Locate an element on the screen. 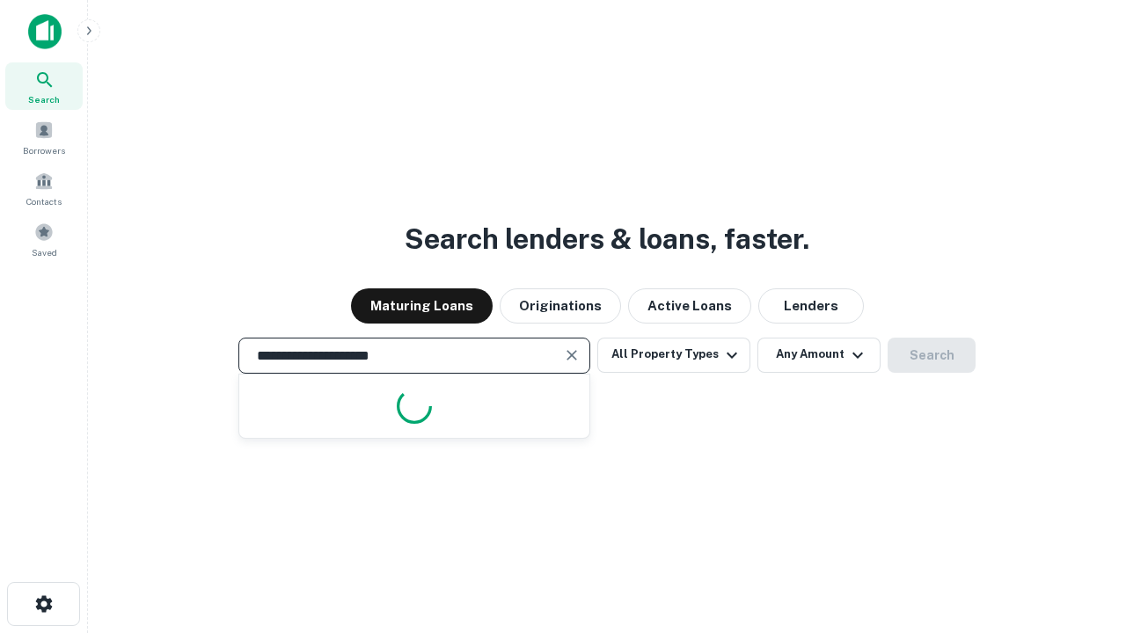 Image resolution: width=1126 pixels, height=633 pixels. span: Borrowers is located at coordinates (44, 150).